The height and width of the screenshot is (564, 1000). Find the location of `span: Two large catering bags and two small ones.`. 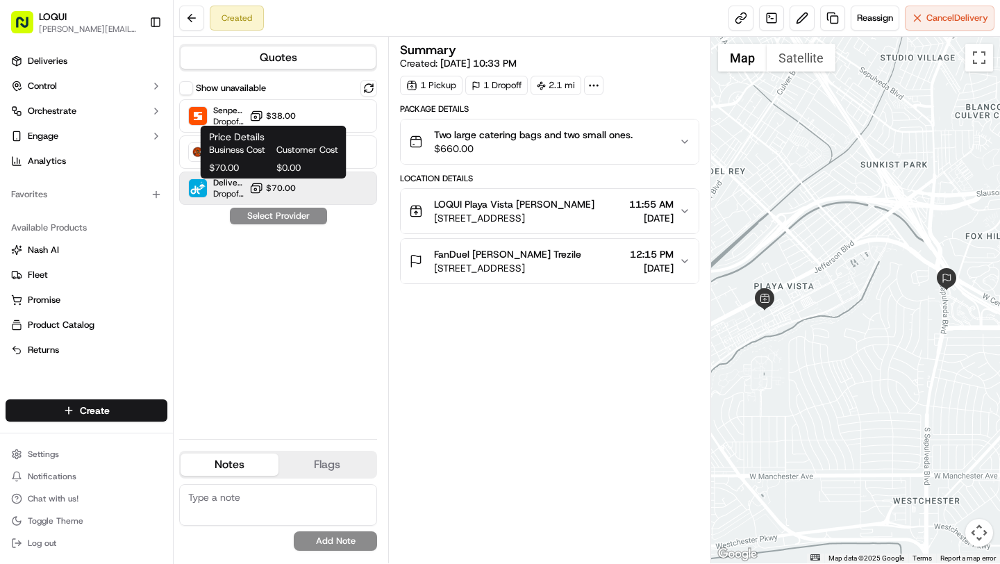

span: Two large catering bags and two small ones. is located at coordinates (533, 135).